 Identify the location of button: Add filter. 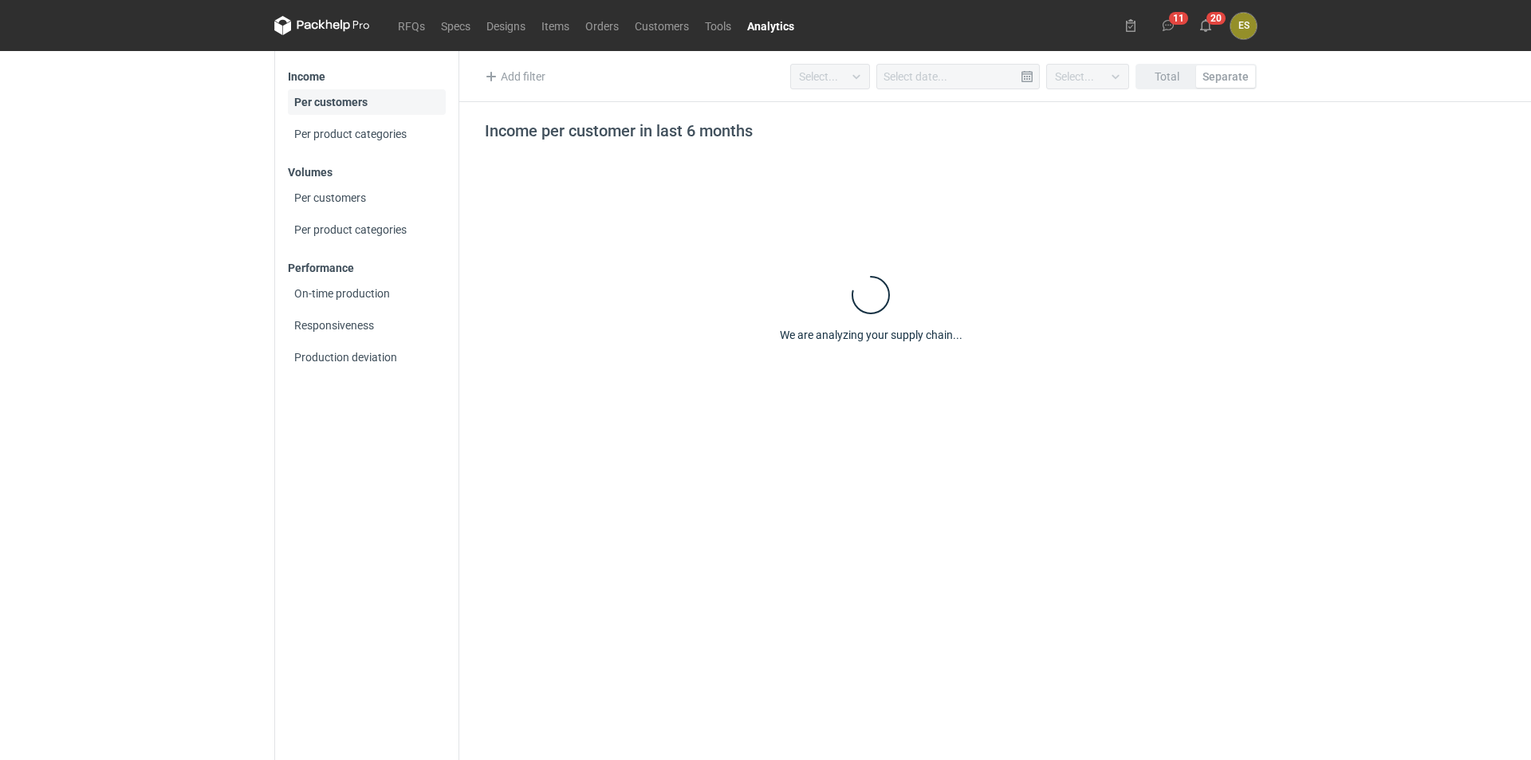
(514, 77).